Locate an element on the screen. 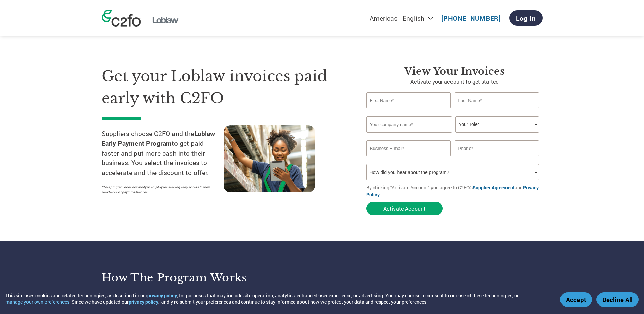  div: Inavlid Phone Number is located at coordinates (497, 159).